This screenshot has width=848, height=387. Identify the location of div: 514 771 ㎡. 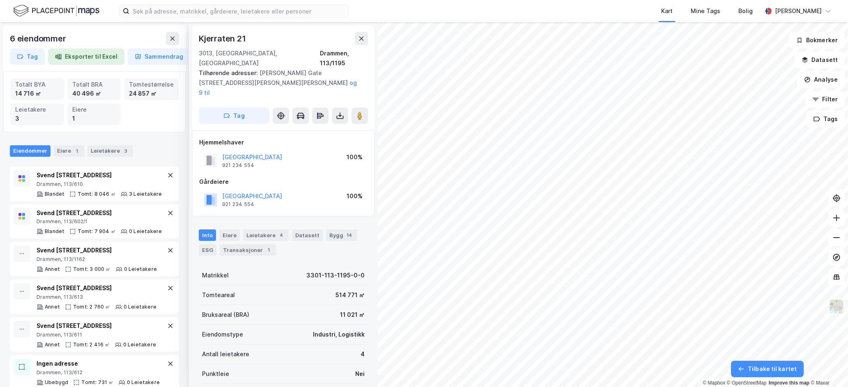
(350, 295).